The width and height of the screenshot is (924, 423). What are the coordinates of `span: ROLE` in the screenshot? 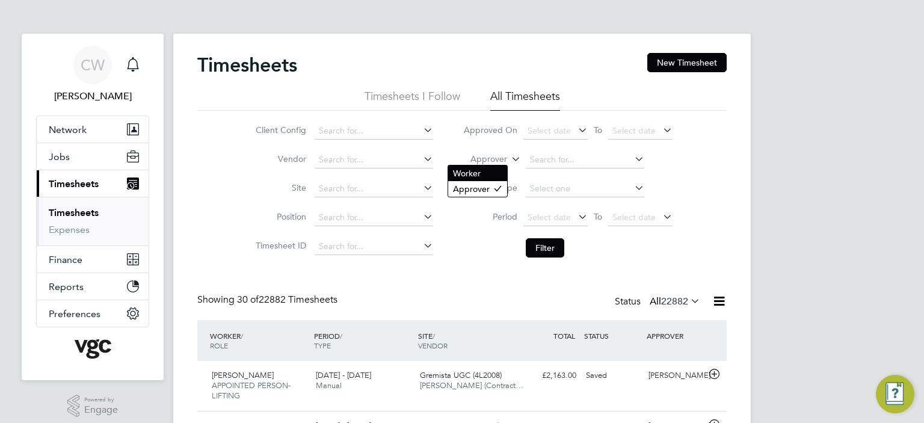 It's located at (219, 345).